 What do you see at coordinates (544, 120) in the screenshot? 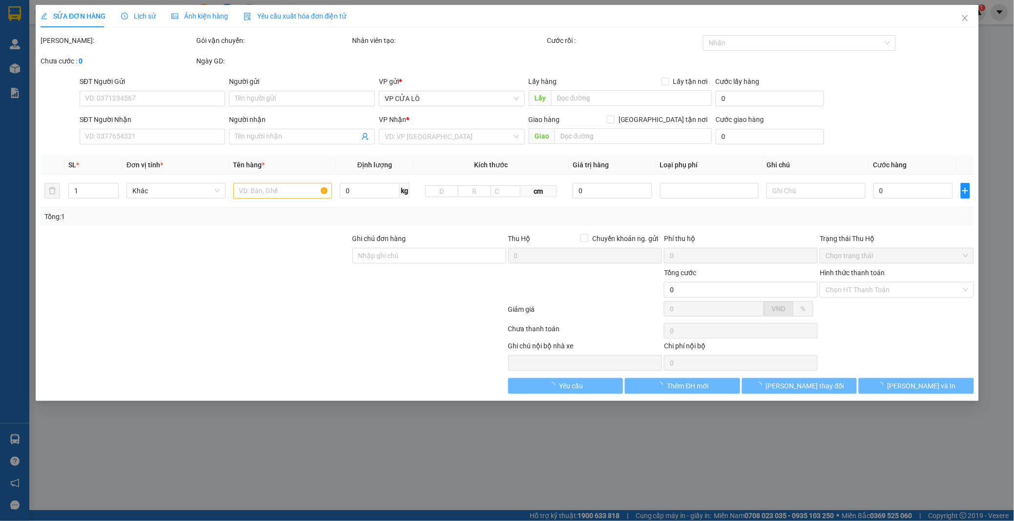
I see `span: Giao hàng` at bounding box center [544, 120].